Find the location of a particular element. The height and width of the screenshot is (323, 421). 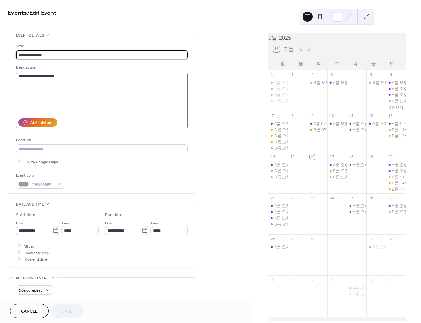

div: A룸 오후 2~4, 이*혜 is located at coordinates (292, 247).